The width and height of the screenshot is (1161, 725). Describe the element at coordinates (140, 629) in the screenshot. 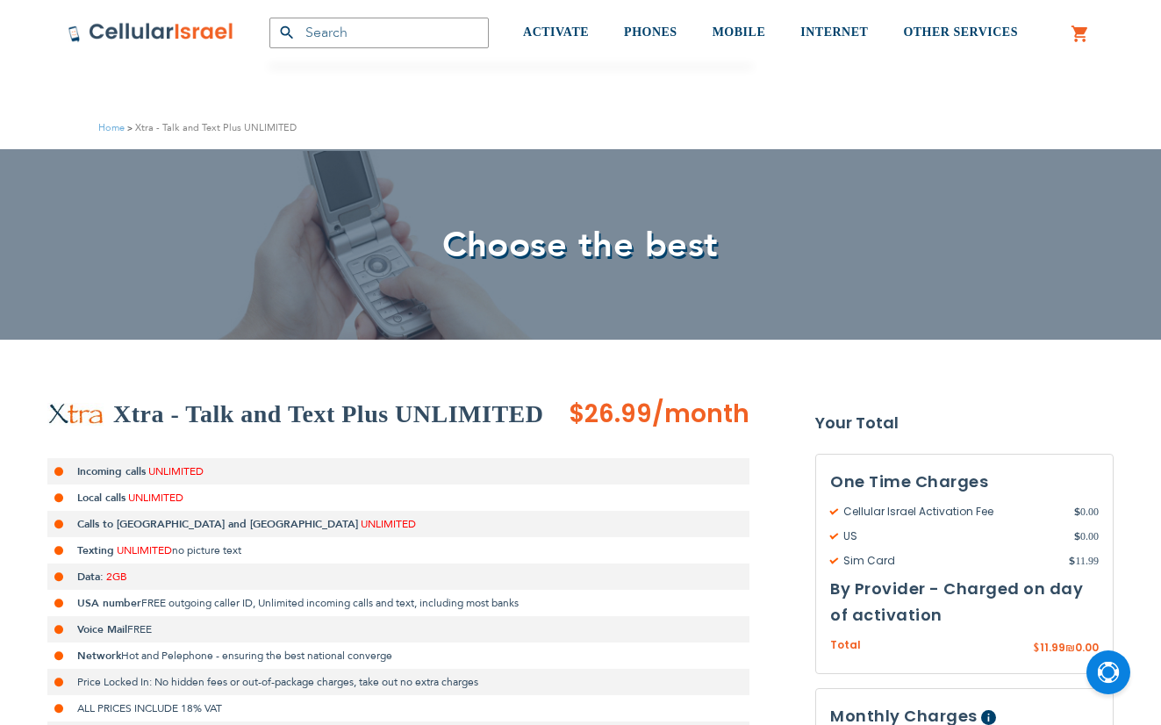

I see `span: FREE` at that location.